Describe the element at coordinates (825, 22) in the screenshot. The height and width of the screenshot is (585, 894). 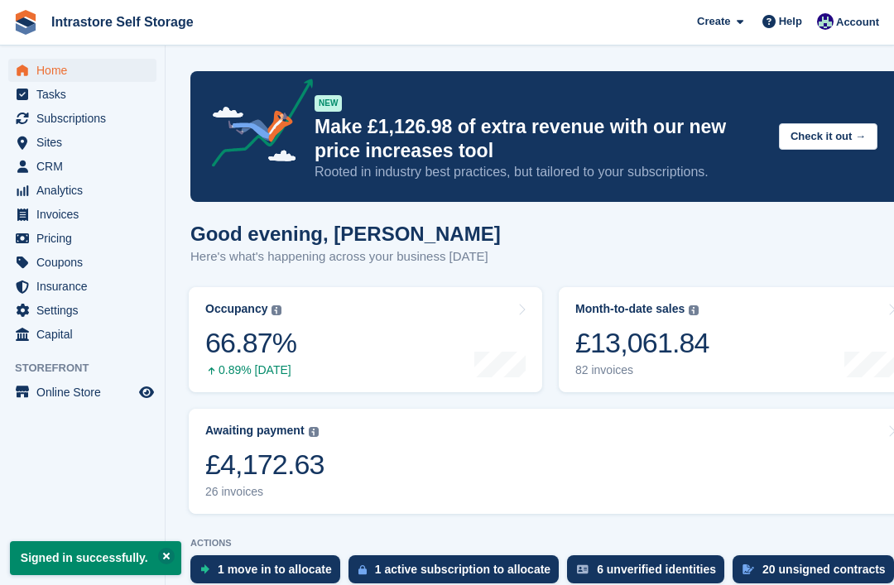
I see `img: Mathew Tremewan` at that location.